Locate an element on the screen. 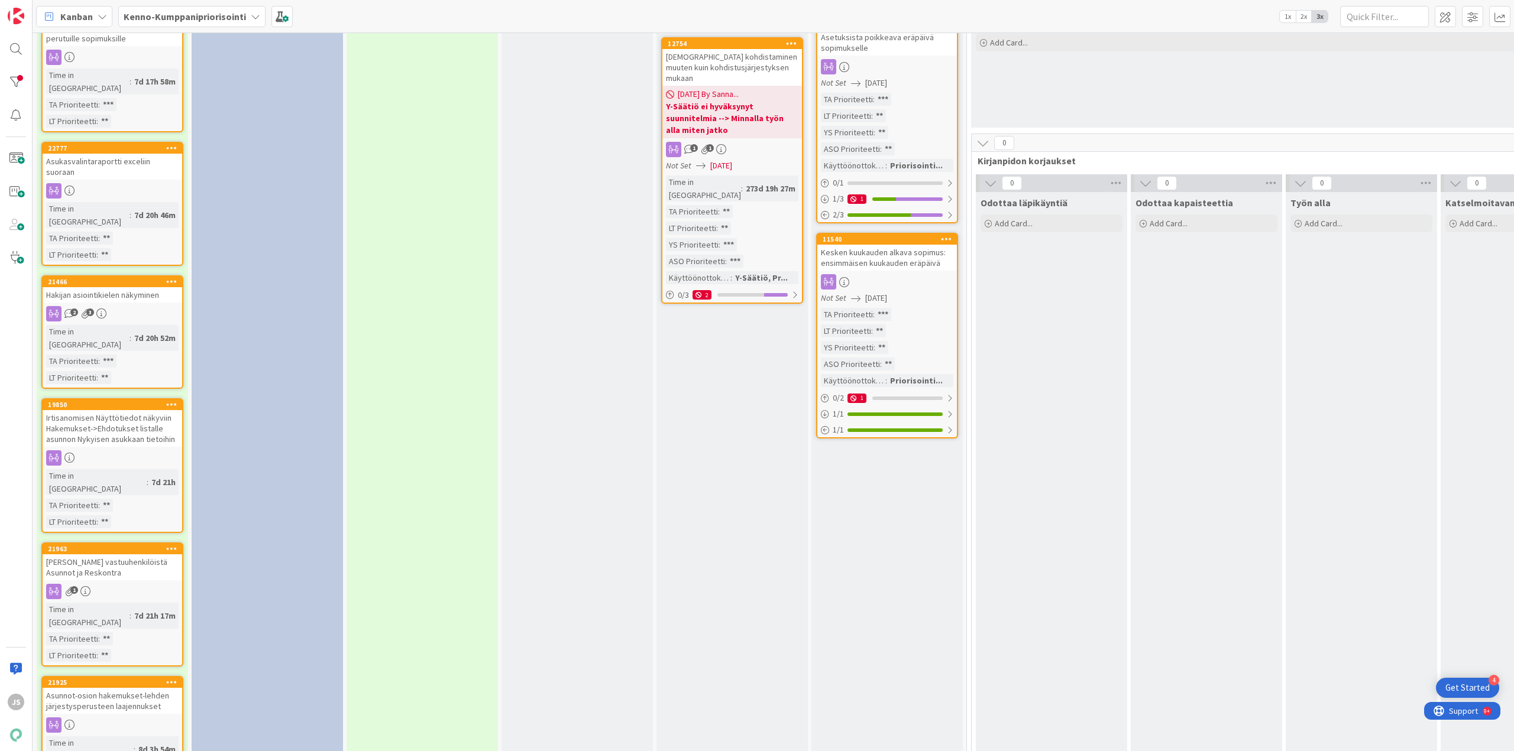 The image size is (1514, 751). div: 0/1 is located at coordinates (887, 183).